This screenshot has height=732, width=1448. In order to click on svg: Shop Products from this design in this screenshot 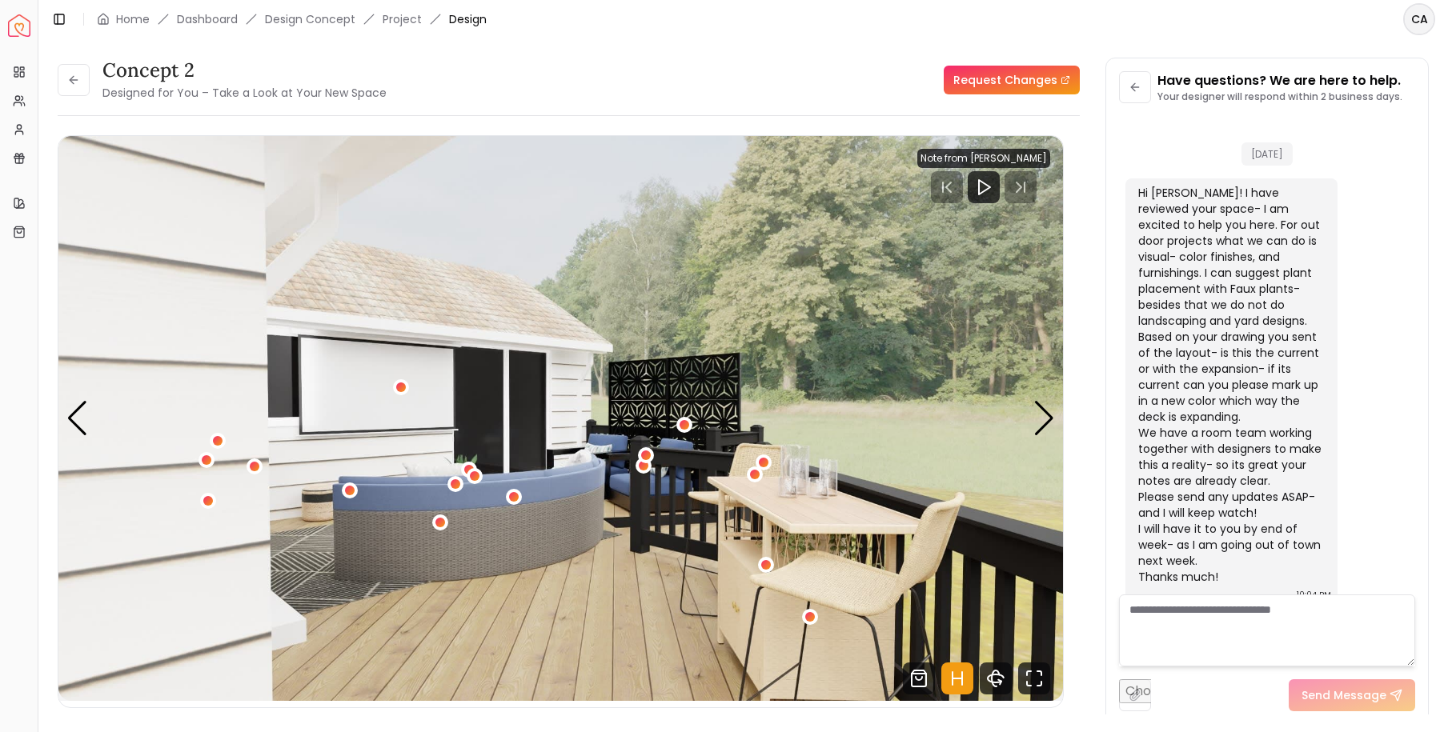, I will do `click(919, 679)`.